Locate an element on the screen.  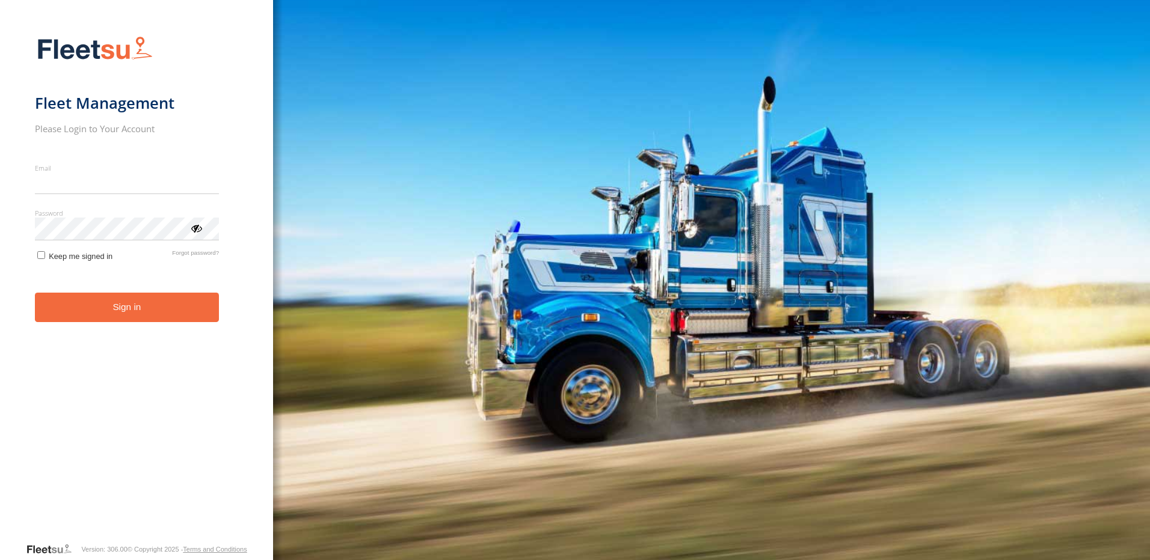
label: Password is located at coordinates (127, 213).